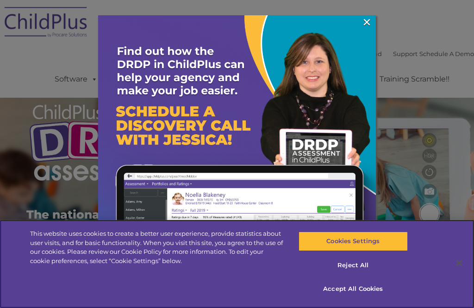  What do you see at coordinates (157, 247) in the screenshot?
I see `div: This website uses cookies to create a better user experience, provide statistics about user visit...` at bounding box center [157, 247].